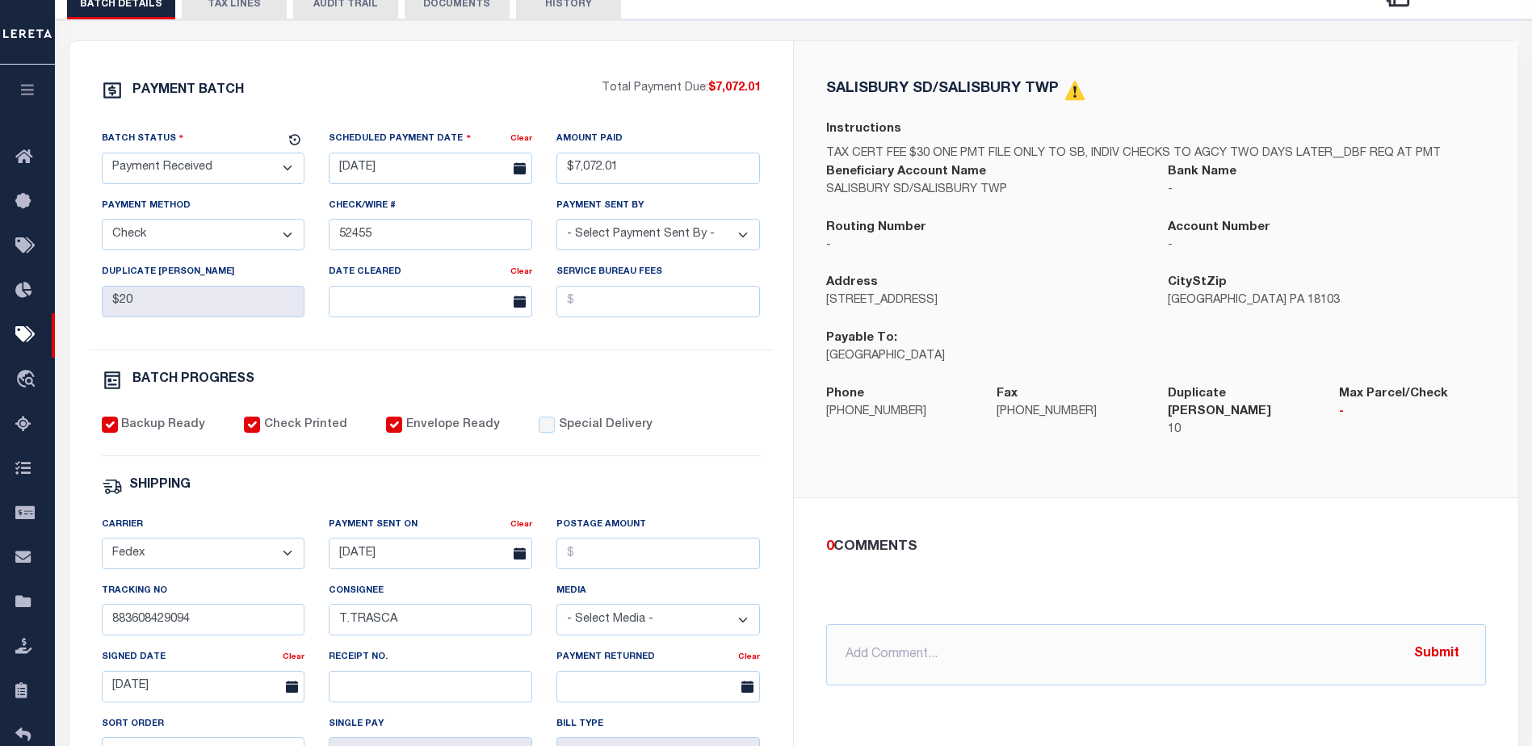 Image resolution: width=1532 pixels, height=746 pixels. What do you see at coordinates (358, 657) in the screenshot?
I see `label: Receipt No.` at bounding box center [358, 657].